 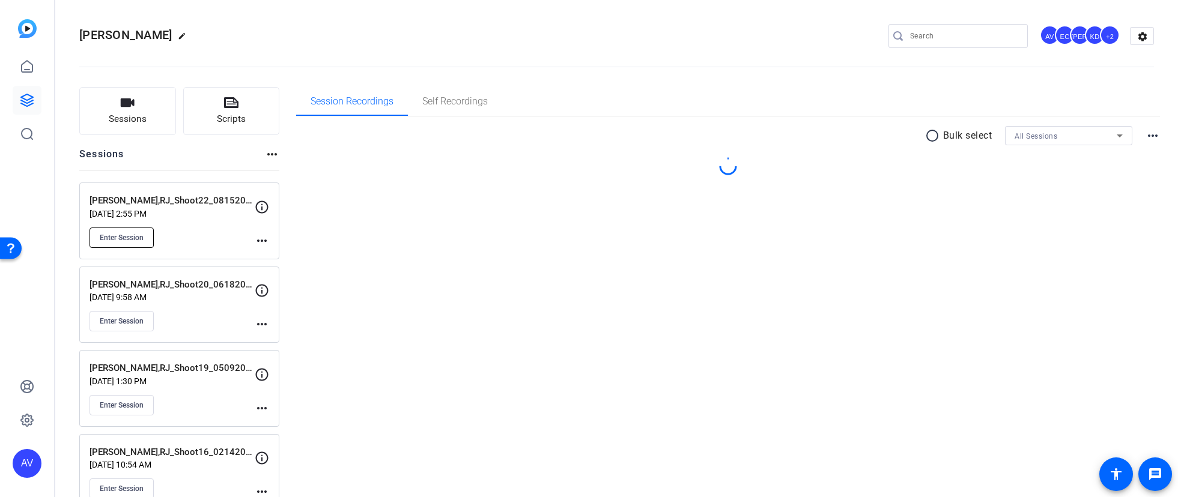 I want to click on button: Scripts, so click(x=231, y=111).